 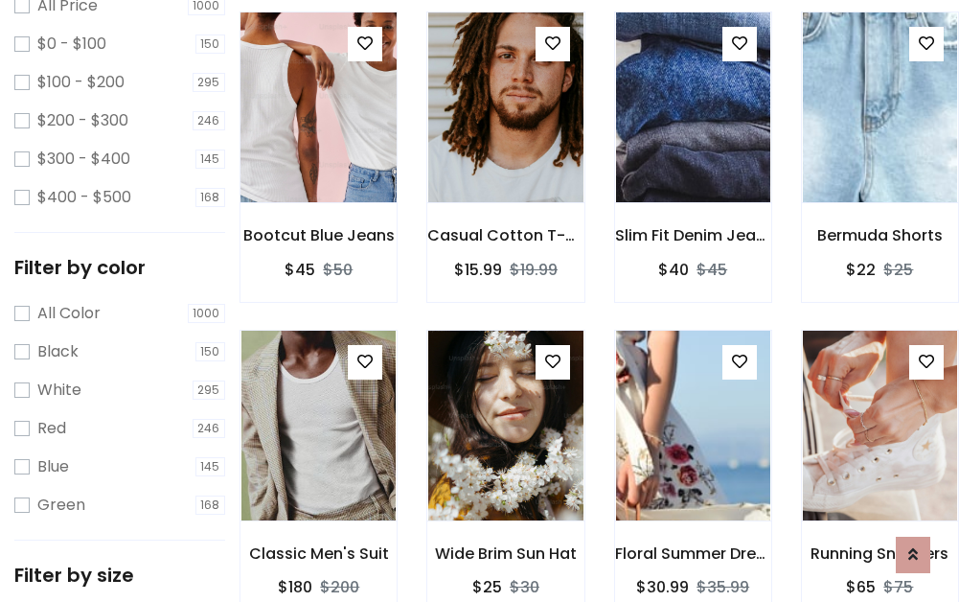 I want to click on label: $400 - $500, so click(x=84, y=197).